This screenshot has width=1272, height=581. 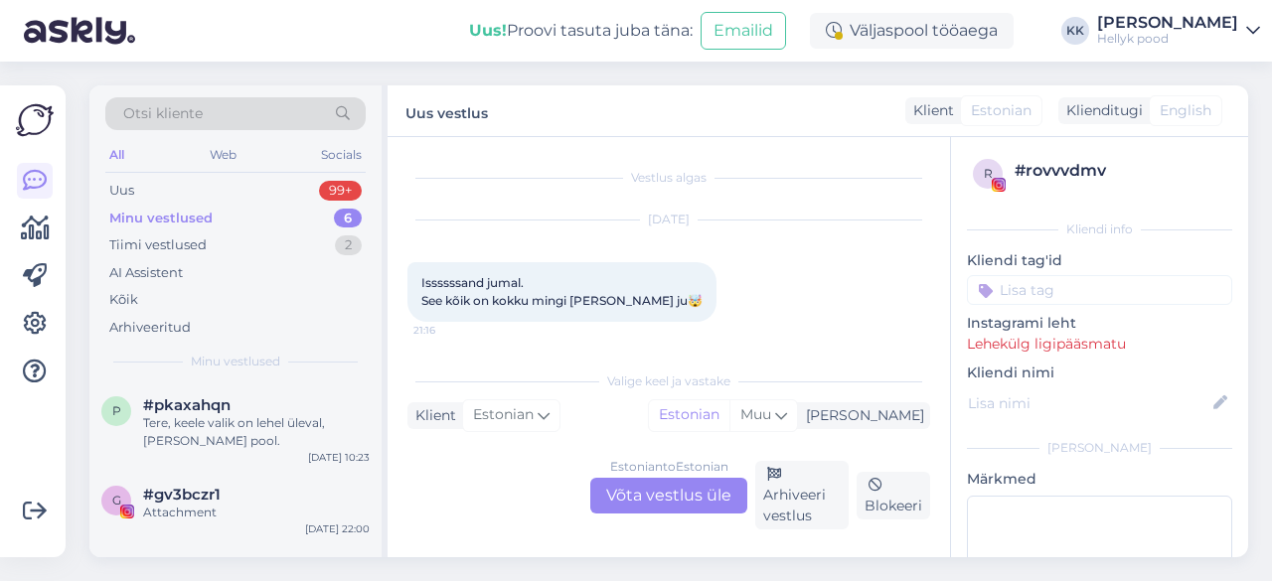 What do you see at coordinates (1167, 39) in the screenshot?
I see `div: Hellyk pood` at bounding box center [1167, 39].